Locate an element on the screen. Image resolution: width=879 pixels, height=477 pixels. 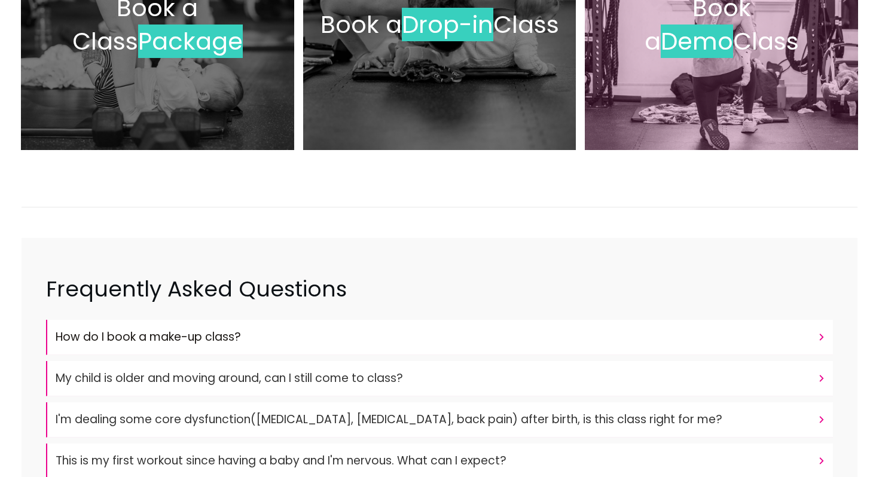
span: Class is located at coordinates (766, 41).